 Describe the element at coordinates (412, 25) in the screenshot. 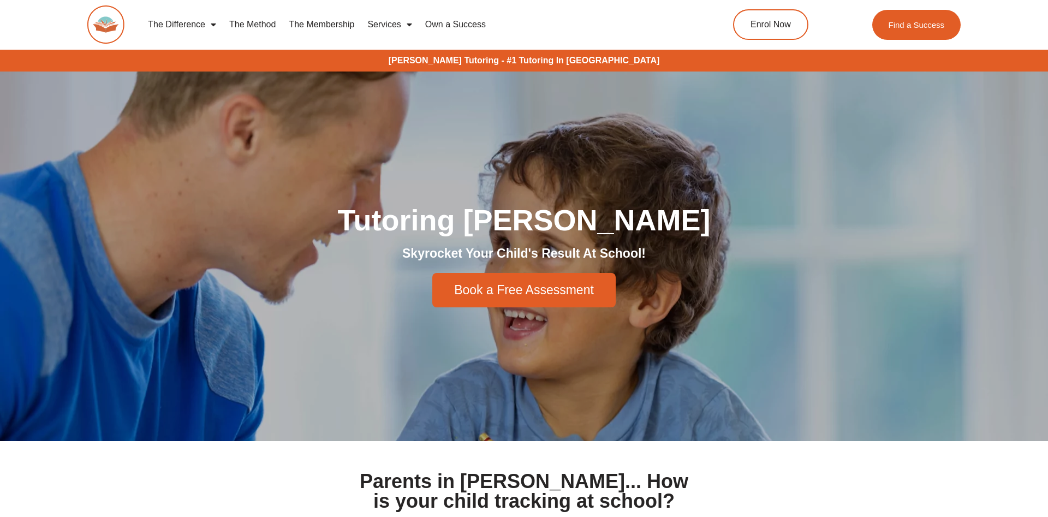

I see `nav: Menu` at that location.